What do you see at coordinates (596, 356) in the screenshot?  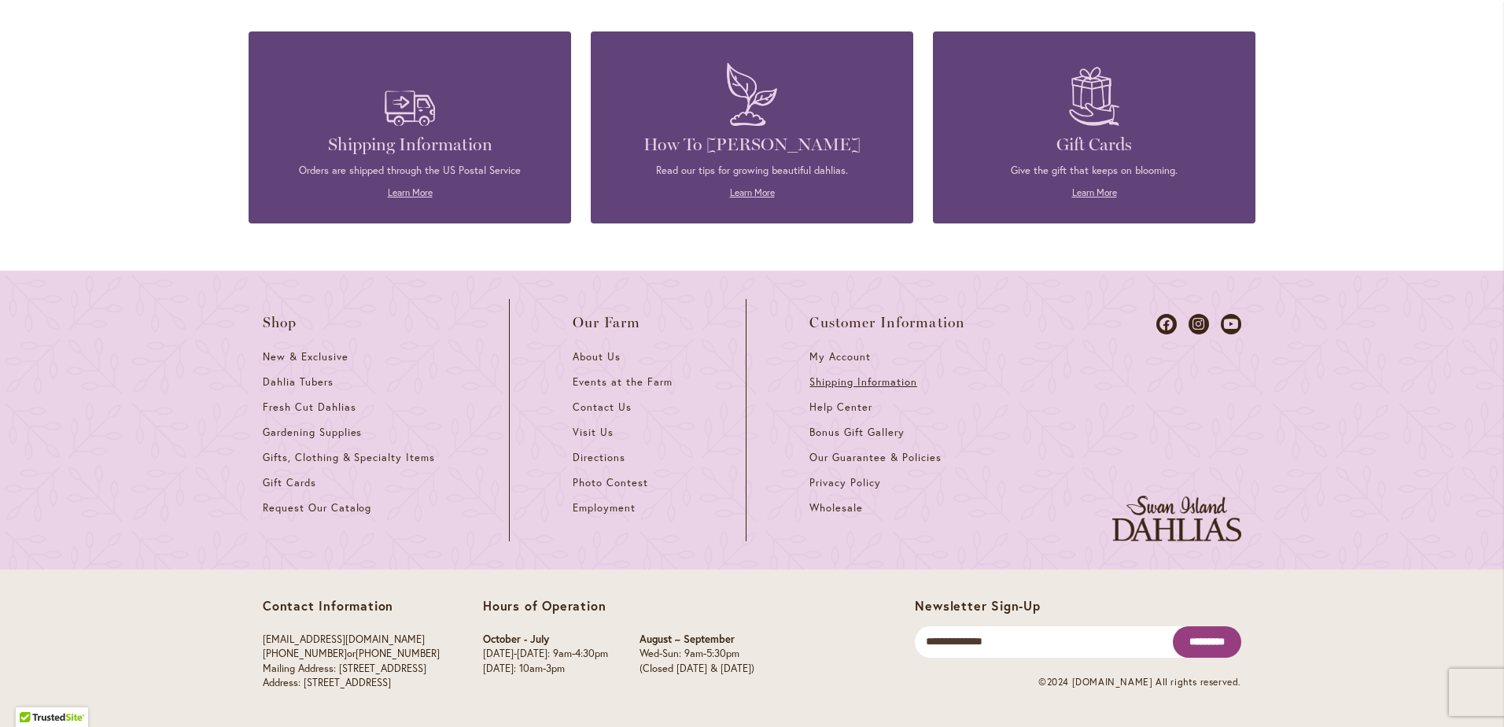 I see `span: About Us` at bounding box center [596, 356].